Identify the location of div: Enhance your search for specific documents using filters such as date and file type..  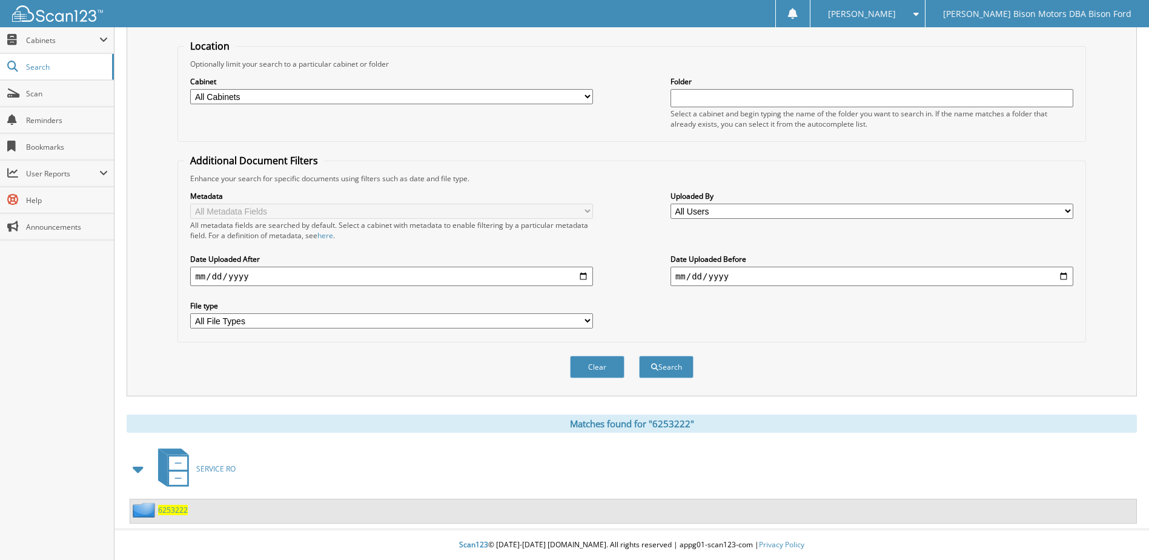
(631, 178).